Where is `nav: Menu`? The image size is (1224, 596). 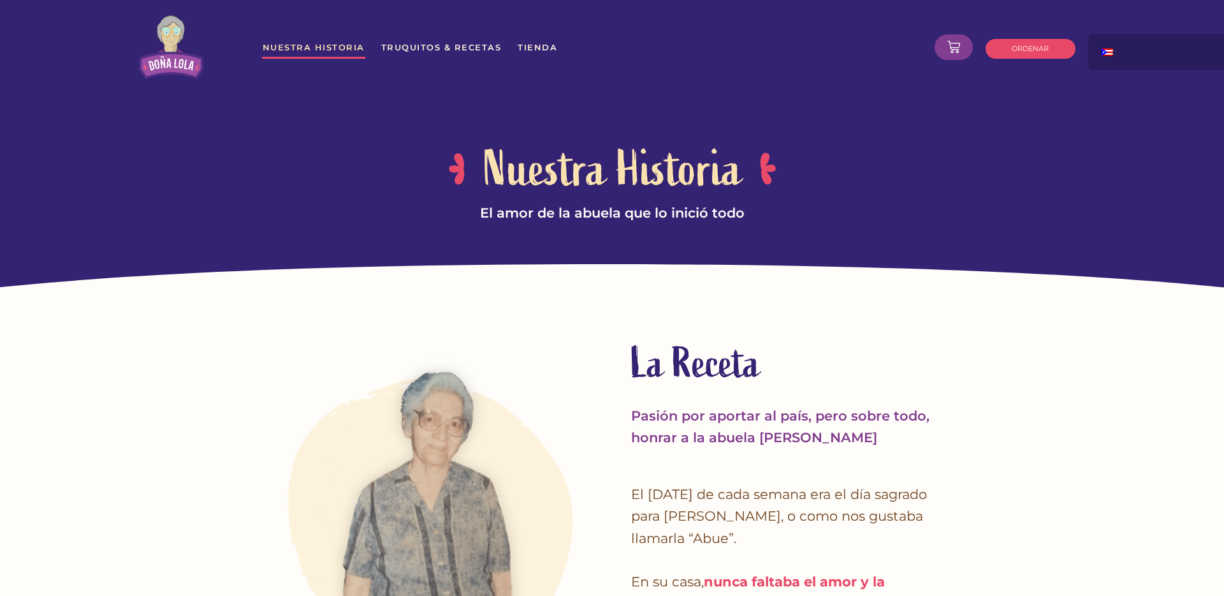 nav: Menu is located at coordinates (550, 47).